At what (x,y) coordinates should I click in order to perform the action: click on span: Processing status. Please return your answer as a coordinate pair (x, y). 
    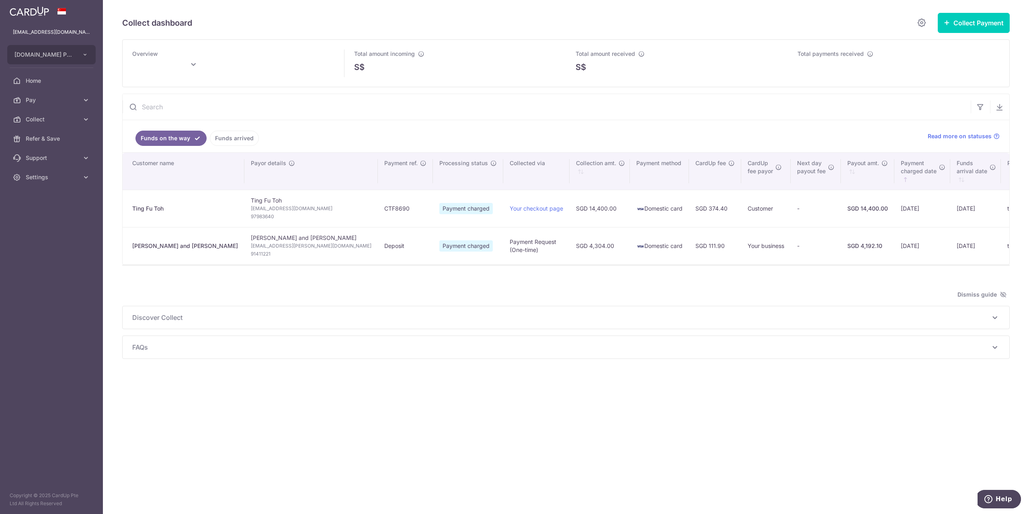
    Looking at the image, I should click on (463, 163).